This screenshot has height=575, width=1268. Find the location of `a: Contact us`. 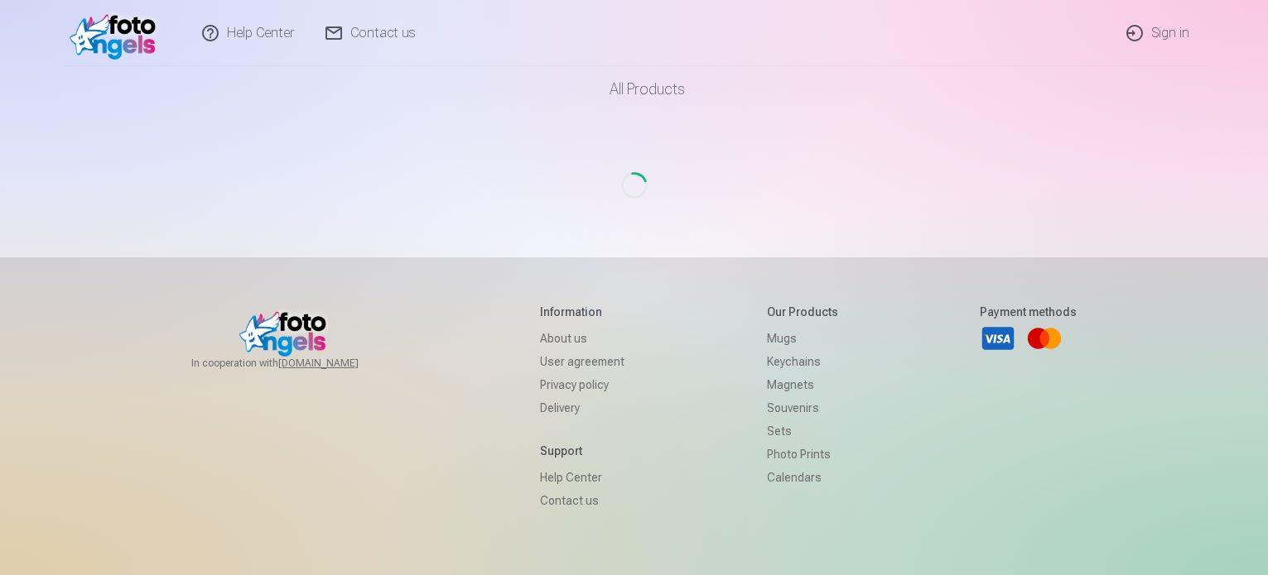

a: Contact us is located at coordinates (582, 501).